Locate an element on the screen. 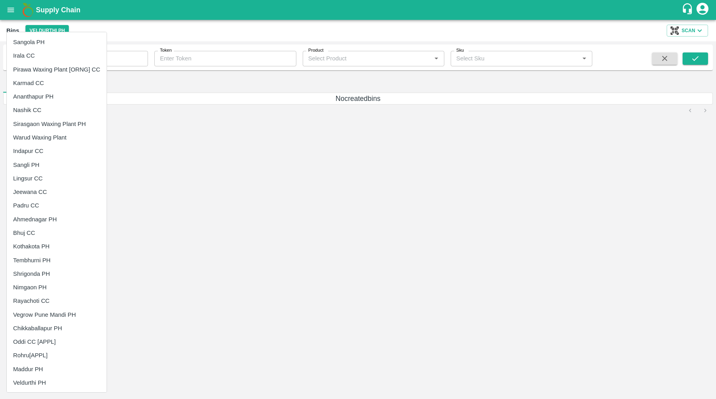  li: Indapur CC is located at coordinates (56, 151).